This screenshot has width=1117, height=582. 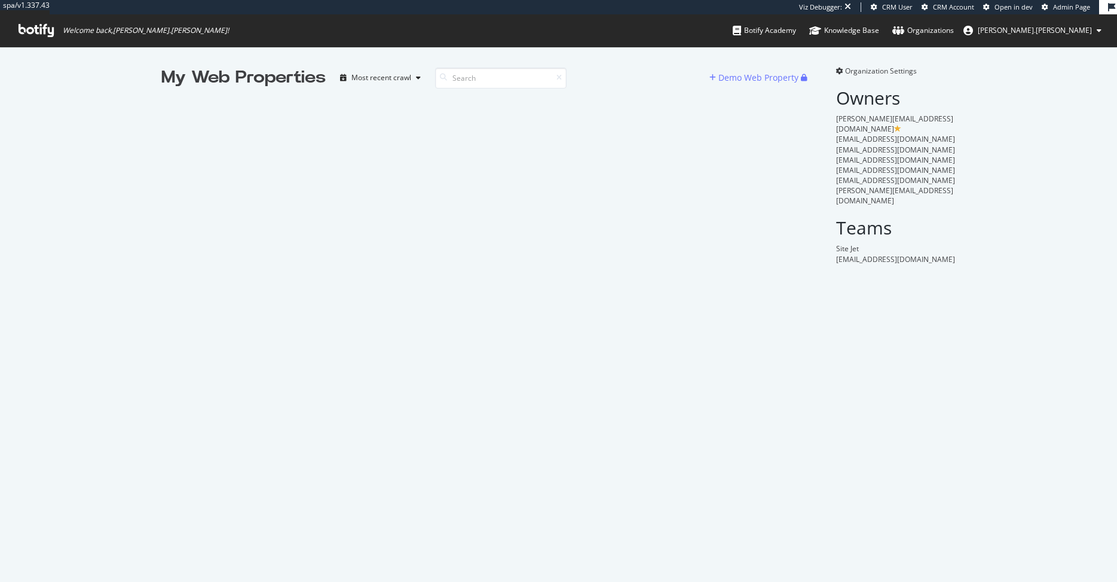 What do you see at coordinates (243, 78) in the screenshot?
I see `div: My Web Properties` at bounding box center [243, 78].